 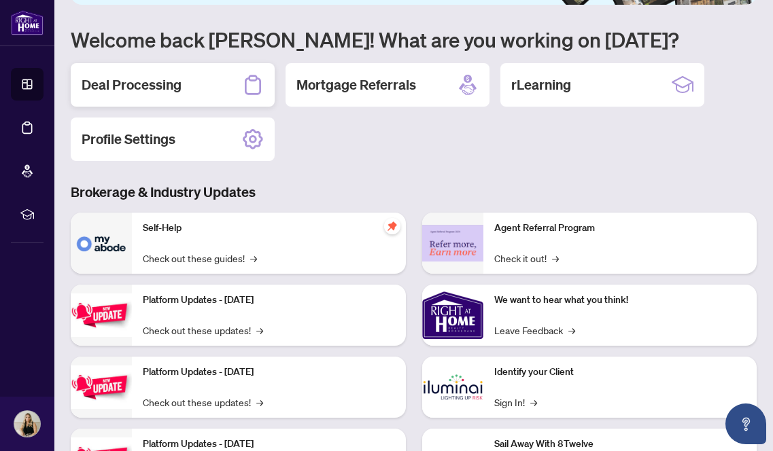 What do you see at coordinates (413, 192) in the screenshot?
I see `h3: Brokerage & Industry Updates` at bounding box center [413, 192].